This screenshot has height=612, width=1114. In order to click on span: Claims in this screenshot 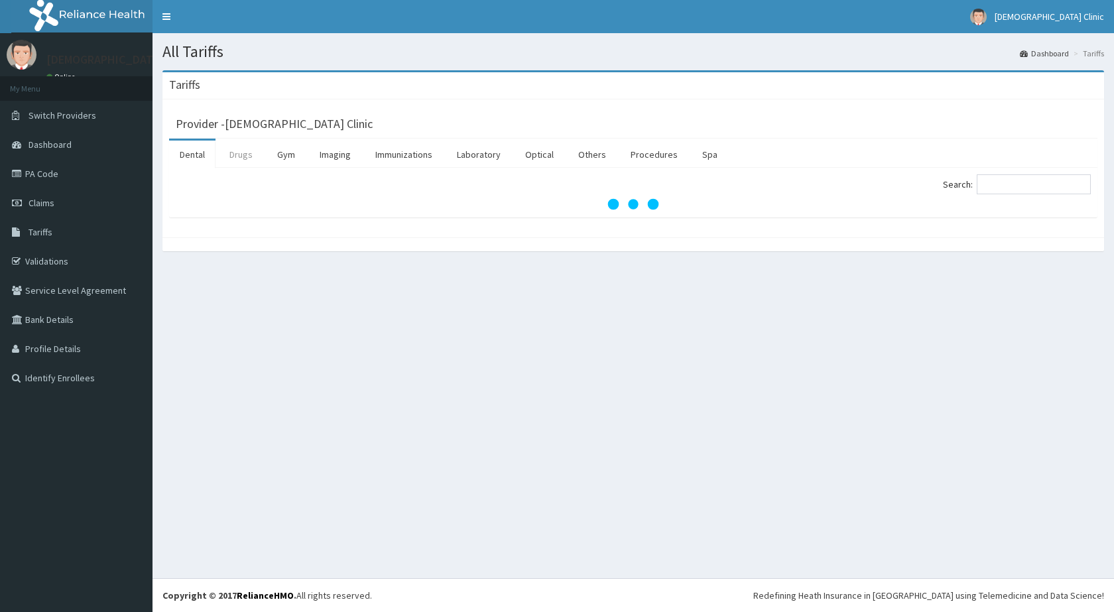, I will do `click(41, 203)`.